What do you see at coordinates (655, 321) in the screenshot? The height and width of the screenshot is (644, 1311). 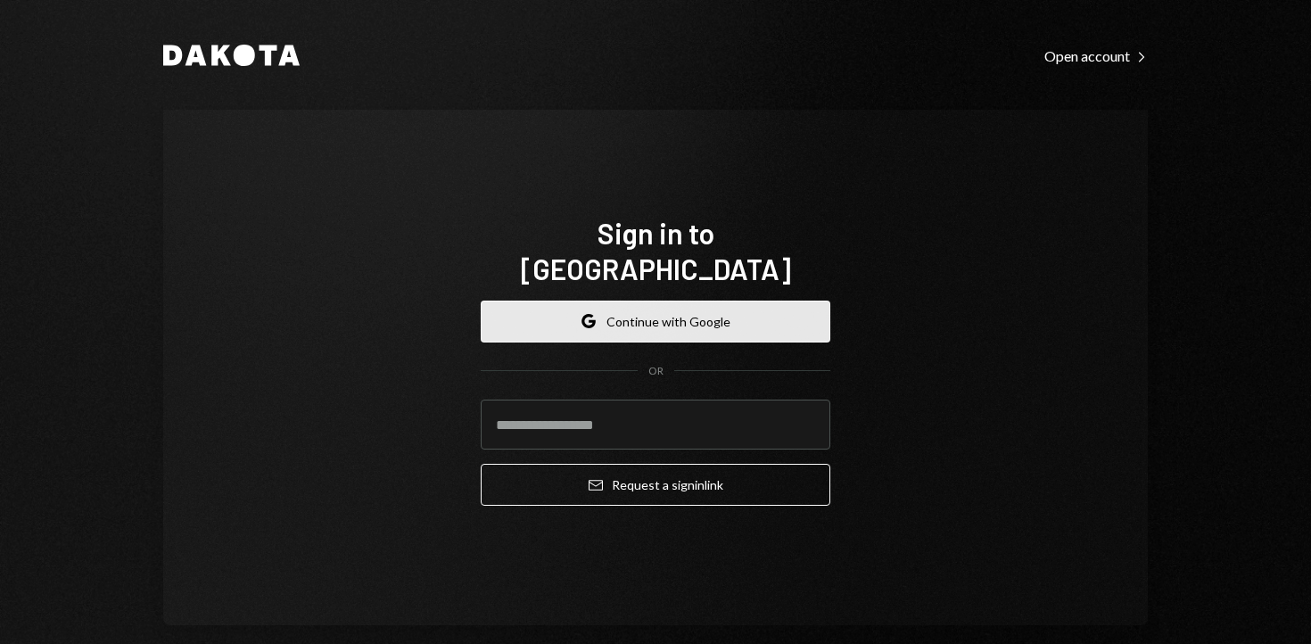 I see `button: Continue with Google` at bounding box center [655, 321].